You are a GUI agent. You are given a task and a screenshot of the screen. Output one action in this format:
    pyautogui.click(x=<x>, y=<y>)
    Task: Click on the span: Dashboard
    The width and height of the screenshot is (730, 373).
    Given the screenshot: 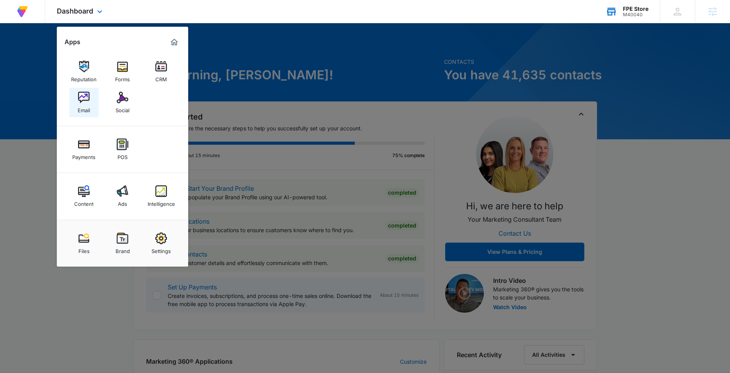 What is the action you would take?
    pyautogui.click(x=75, y=11)
    